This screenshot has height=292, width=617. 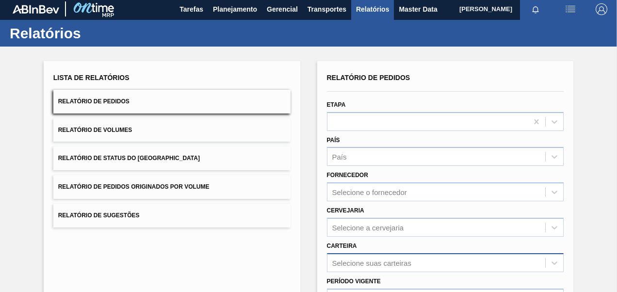 What do you see at coordinates (353, 281) in the screenshot?
I see `label: Período Vigente` at bounding box center [353, 281].